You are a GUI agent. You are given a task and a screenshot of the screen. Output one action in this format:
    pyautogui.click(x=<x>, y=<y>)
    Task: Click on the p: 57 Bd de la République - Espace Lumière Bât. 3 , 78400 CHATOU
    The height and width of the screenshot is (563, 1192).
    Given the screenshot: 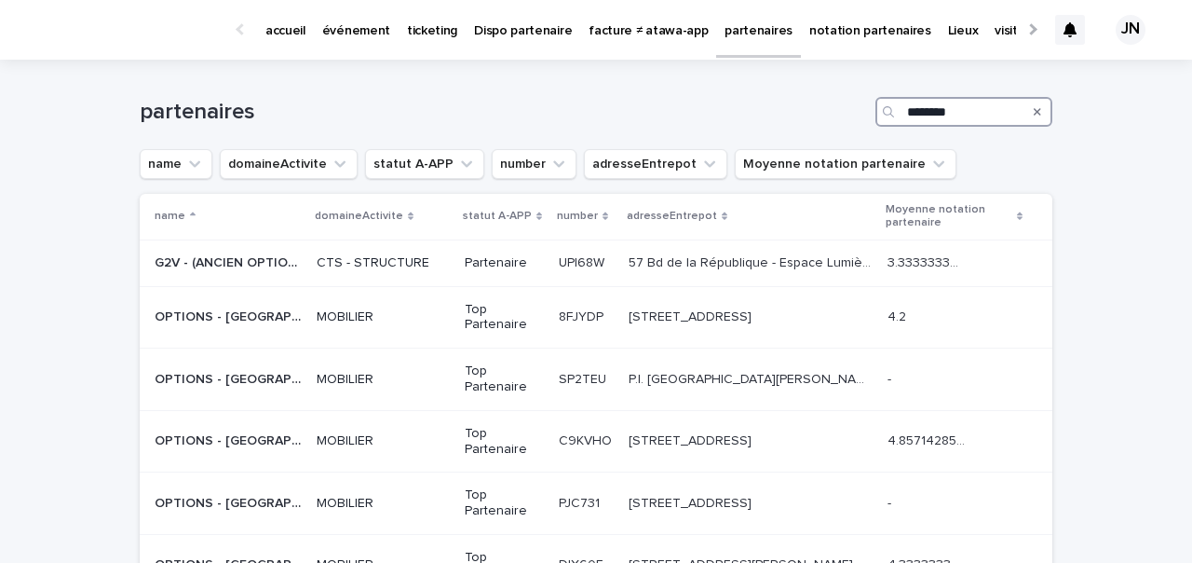 What is the action you would take?
    pyautogui.click(x=753, y=261)
    